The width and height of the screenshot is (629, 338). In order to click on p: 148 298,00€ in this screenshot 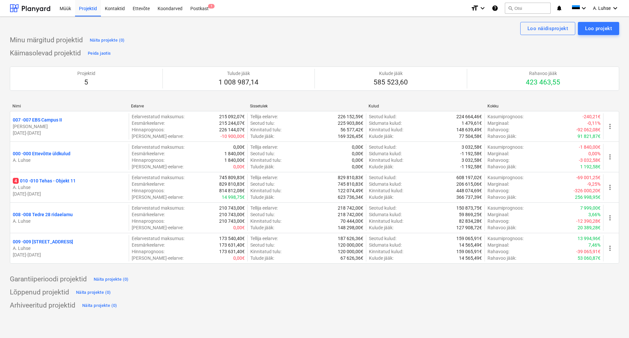, I will do `click(350, 228)`.